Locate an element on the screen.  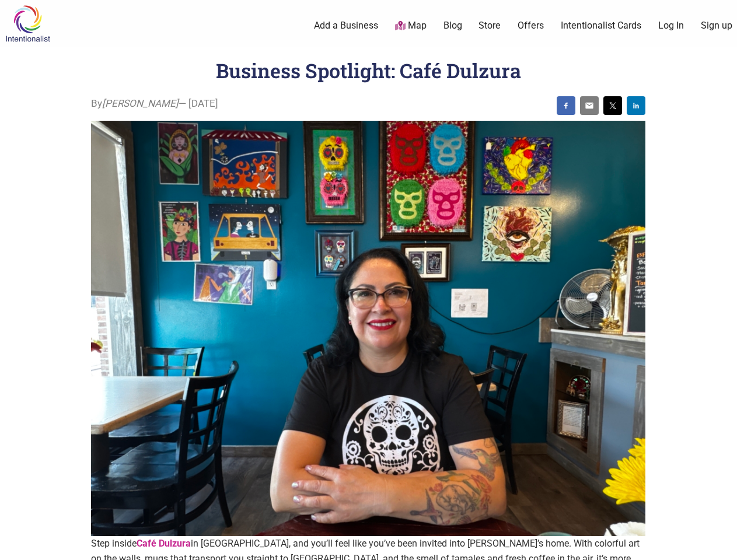
a: Café Dulzura is located at coordinates (163, 543).